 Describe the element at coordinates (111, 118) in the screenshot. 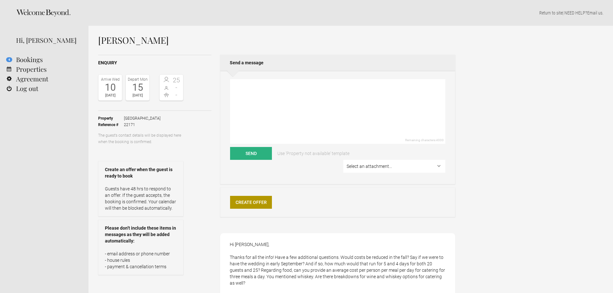

I see `strong: Property` at that location.